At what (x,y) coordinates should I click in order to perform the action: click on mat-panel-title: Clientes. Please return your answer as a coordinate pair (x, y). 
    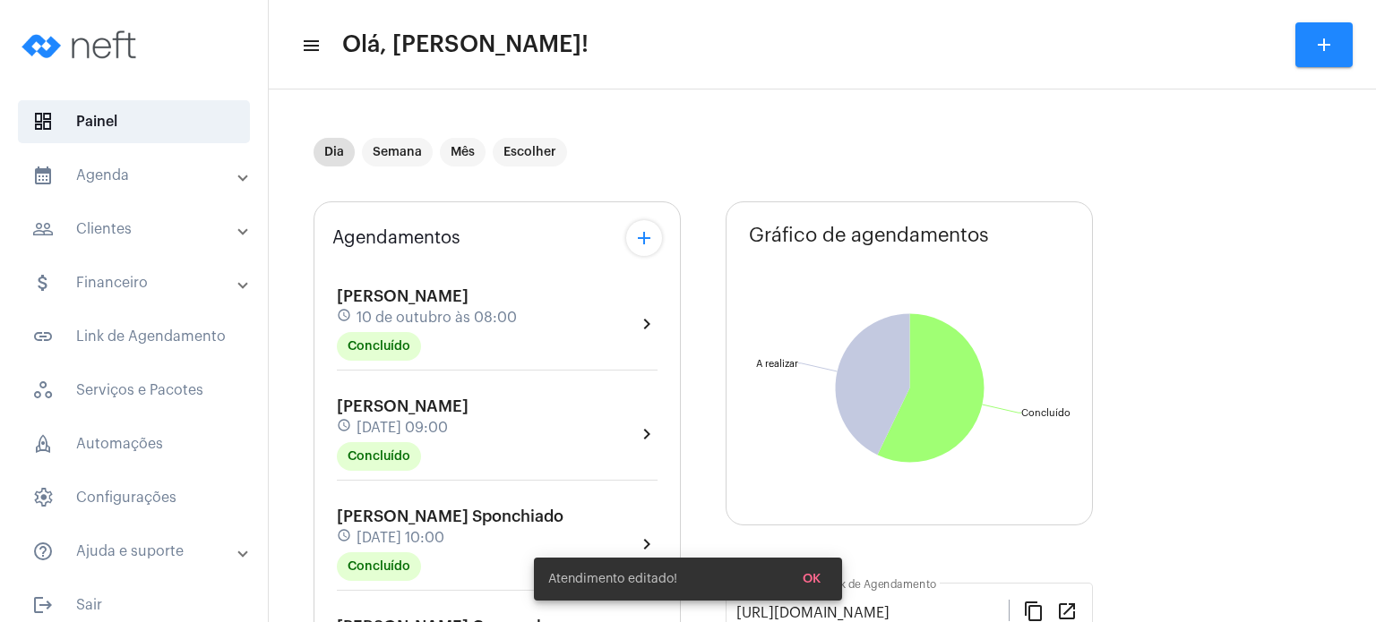
    Looking at the image, I should click on (135, 229).